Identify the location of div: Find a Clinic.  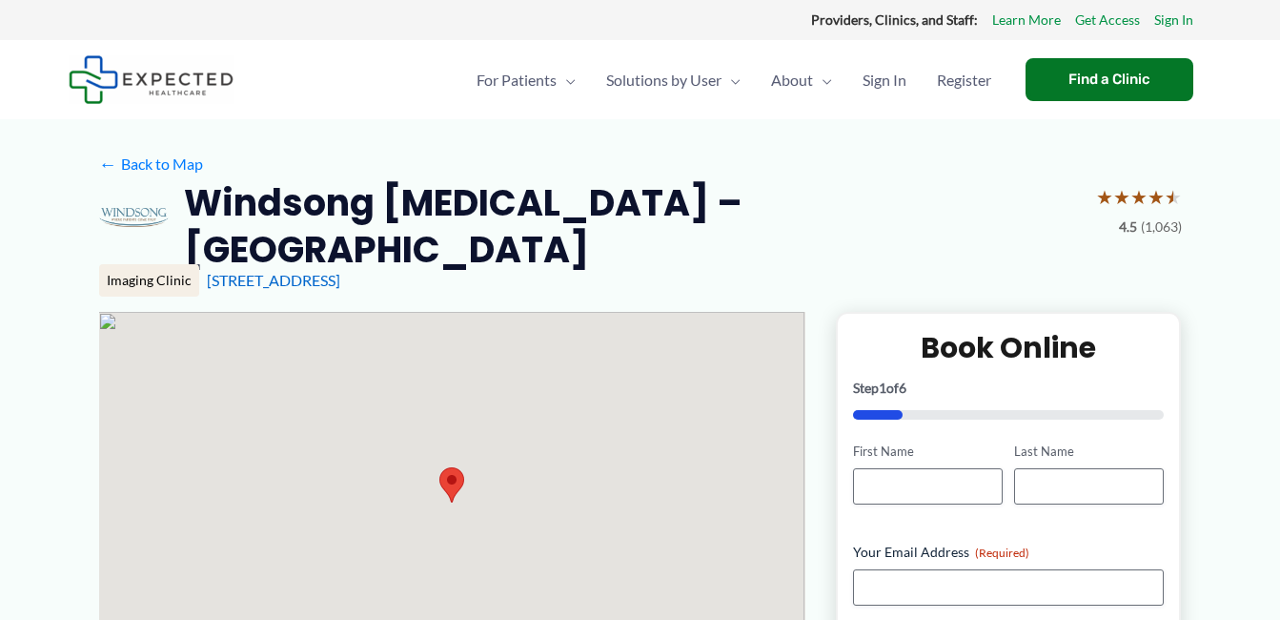
(1109, 79).